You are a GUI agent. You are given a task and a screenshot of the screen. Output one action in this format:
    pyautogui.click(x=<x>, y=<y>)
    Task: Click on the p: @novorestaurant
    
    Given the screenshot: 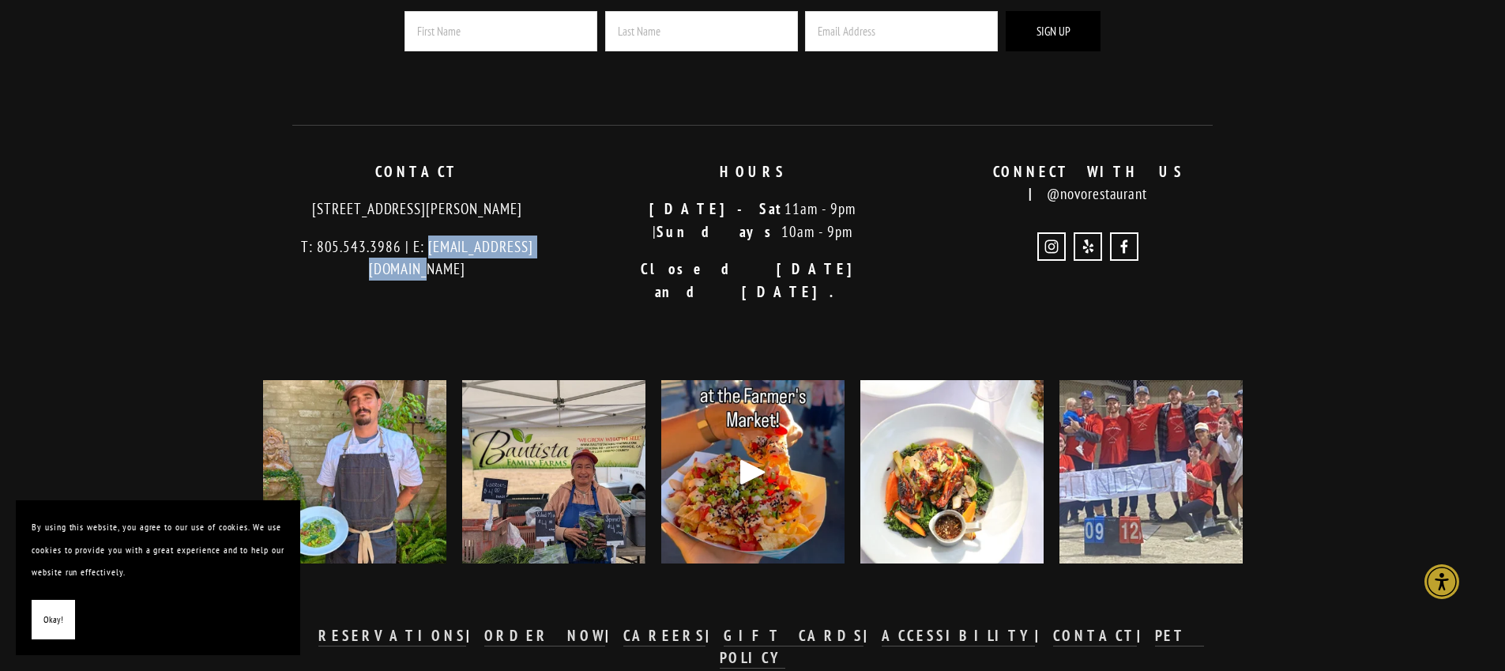 What is the action you would take?
    pyautogui.click(x=1088, y=183)
    